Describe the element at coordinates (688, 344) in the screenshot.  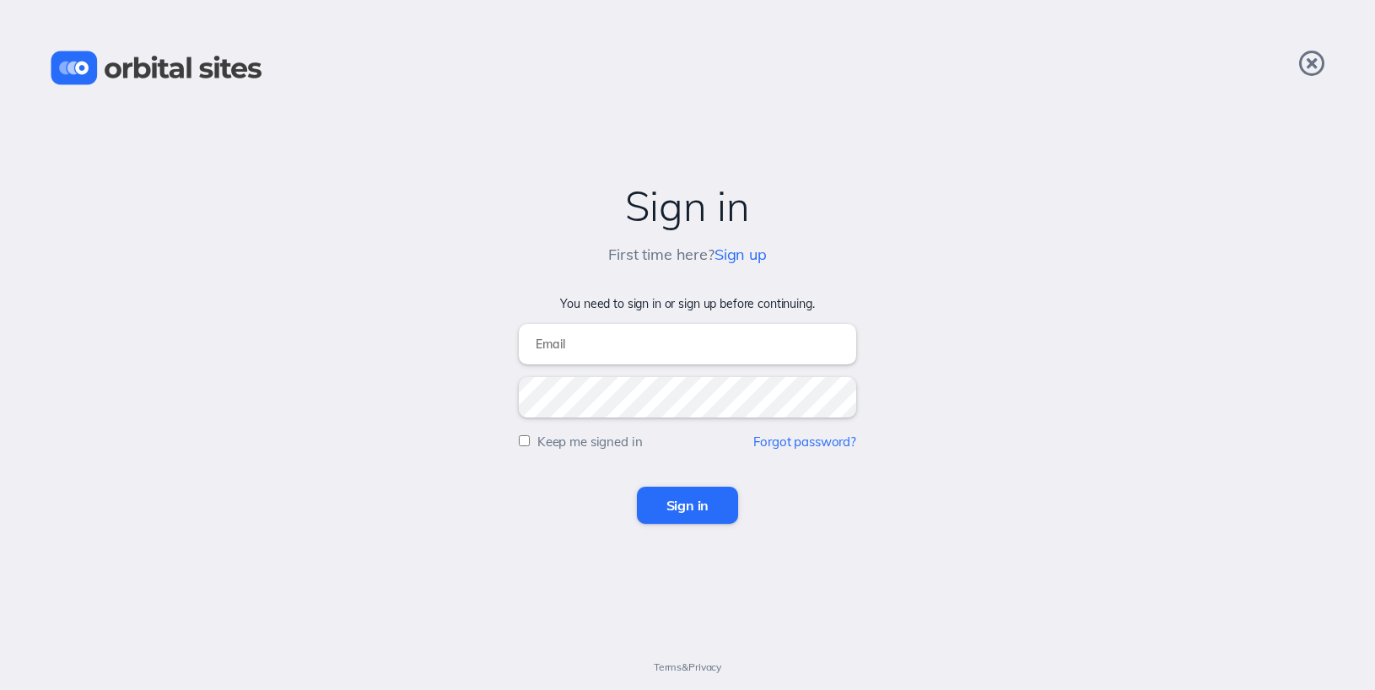
I see `input: Email` at that location.